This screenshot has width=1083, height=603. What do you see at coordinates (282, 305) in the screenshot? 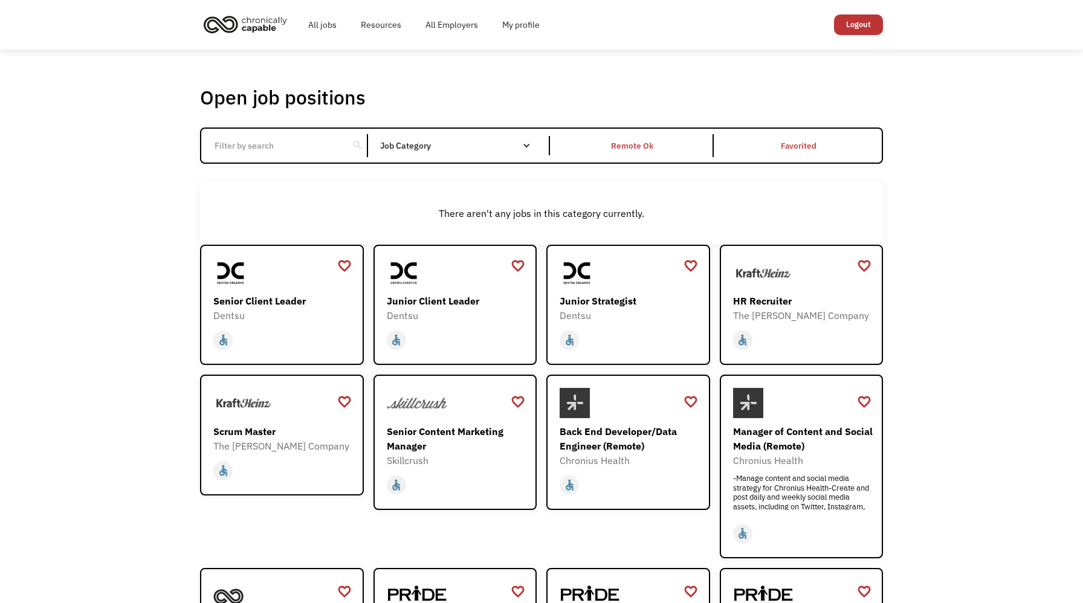
I see `a: DentsuSenior Client LeaderDentsuaccessible` at bounding box center [282, 305].